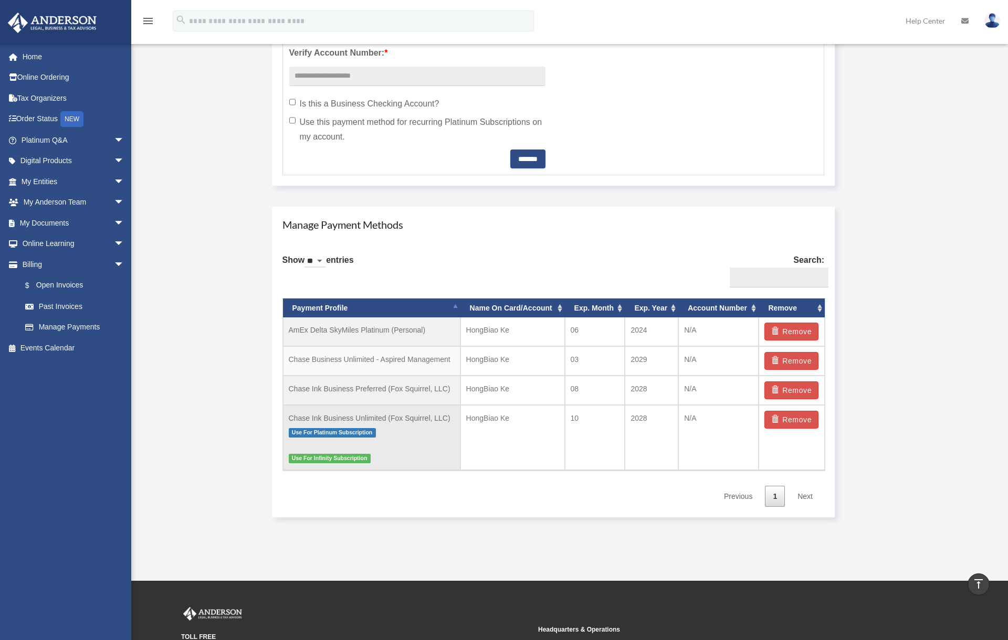  Describe the element at coordinates (372, 438) in the screenshot. I see `td: Chase Ink Business Unlimited (Fox Squirrel, LLC)` at that location.